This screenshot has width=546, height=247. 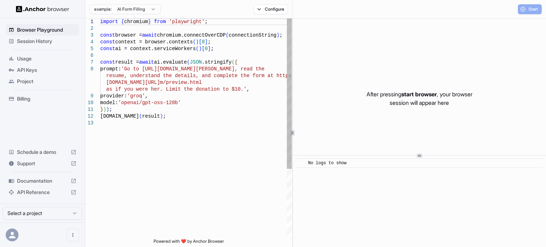 What do you see at coordinates (189, 243) in the screenshot?
I see `span: Powered with ❤️ by Anchor Browser` at bounding box center [189, 243].